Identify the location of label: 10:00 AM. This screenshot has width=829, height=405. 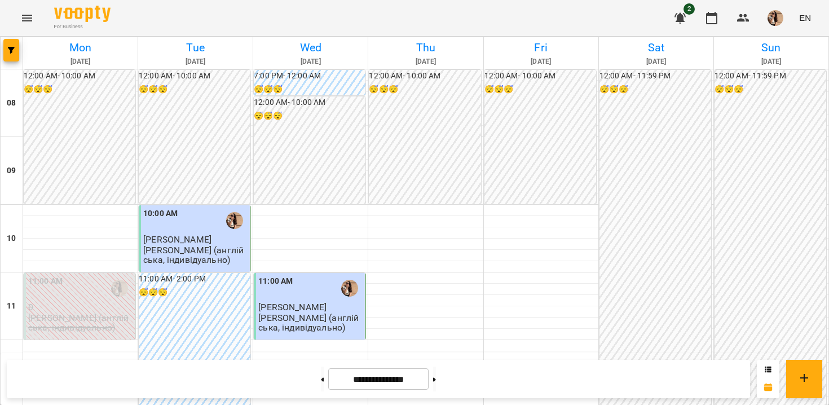
(160, 214).